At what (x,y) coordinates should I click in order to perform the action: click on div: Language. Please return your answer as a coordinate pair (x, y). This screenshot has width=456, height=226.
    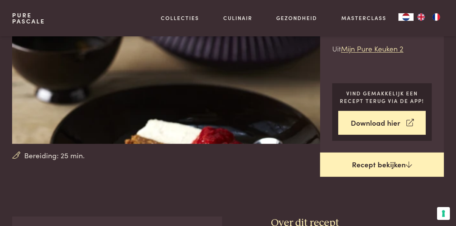
    Looking at the image, I should click on (406, 17).